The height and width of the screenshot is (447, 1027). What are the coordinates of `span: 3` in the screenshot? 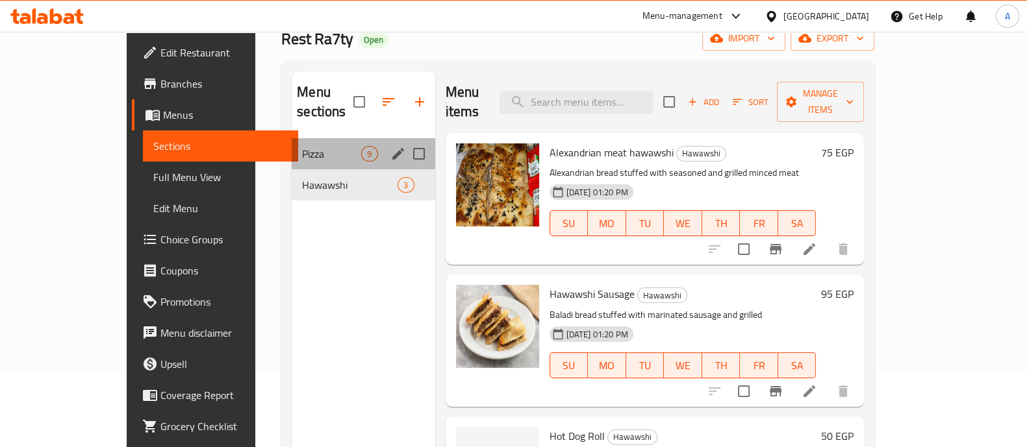 It's located at (405, 185).